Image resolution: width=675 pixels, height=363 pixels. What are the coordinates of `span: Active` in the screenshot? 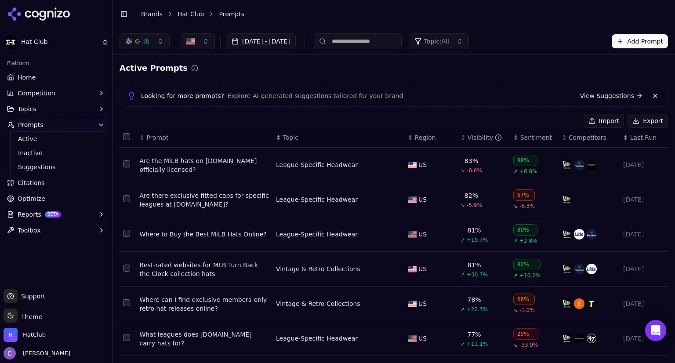 It's located at (56, 139).